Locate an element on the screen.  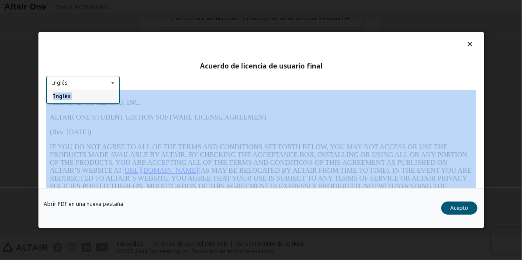
p: ALTAIR ONE STUDENT EDITION SOFTWARE LICENSE AGREEMENT is located at coordinates (215, 22).